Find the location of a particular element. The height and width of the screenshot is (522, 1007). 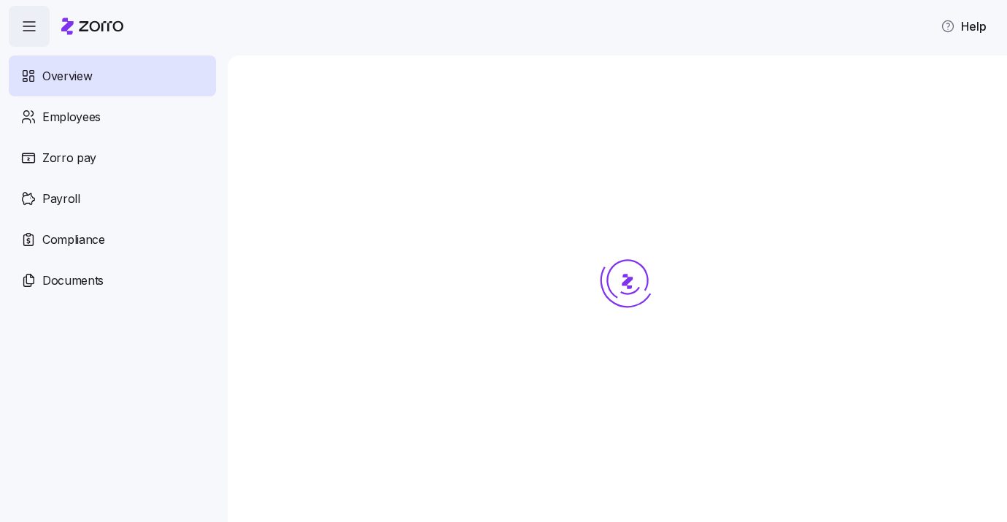

a: Overview is located at coordinates (112, 76).